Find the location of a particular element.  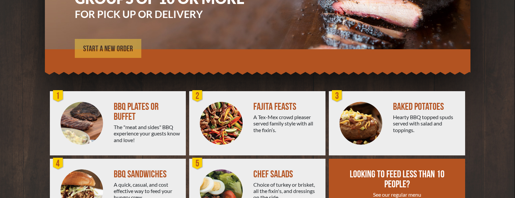

img: PEJ-Baked-Potato.png is located at coordinates (361, 123).